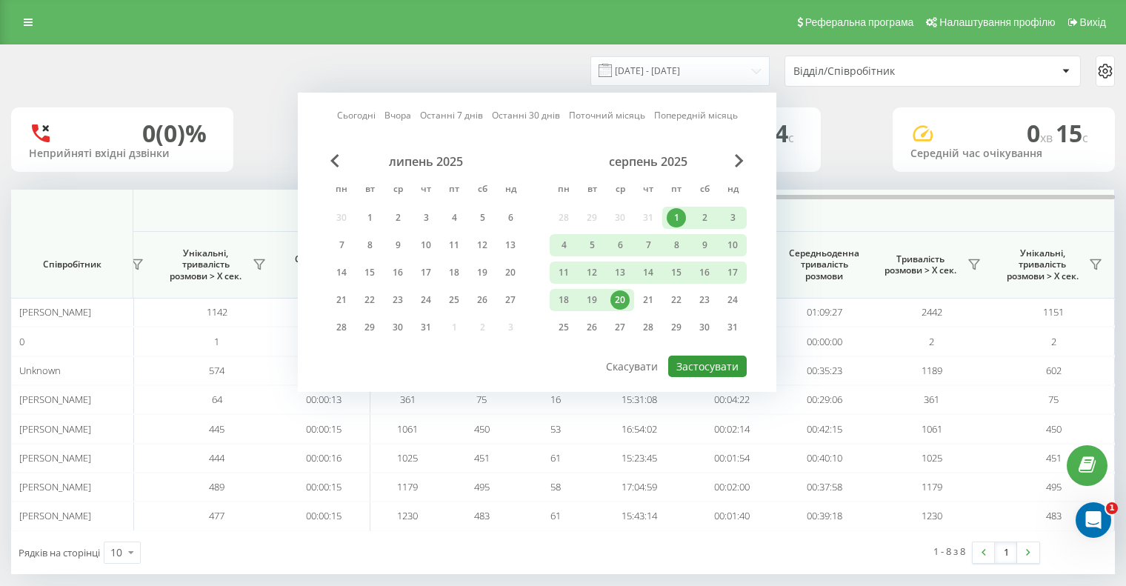 The width and height of the screenshot is (1126, 586). What do you see at coordinates (732, 245) in the screenshot?
I see `div: нд 10 серп 2025 р.` at bounding box center [732, 245].